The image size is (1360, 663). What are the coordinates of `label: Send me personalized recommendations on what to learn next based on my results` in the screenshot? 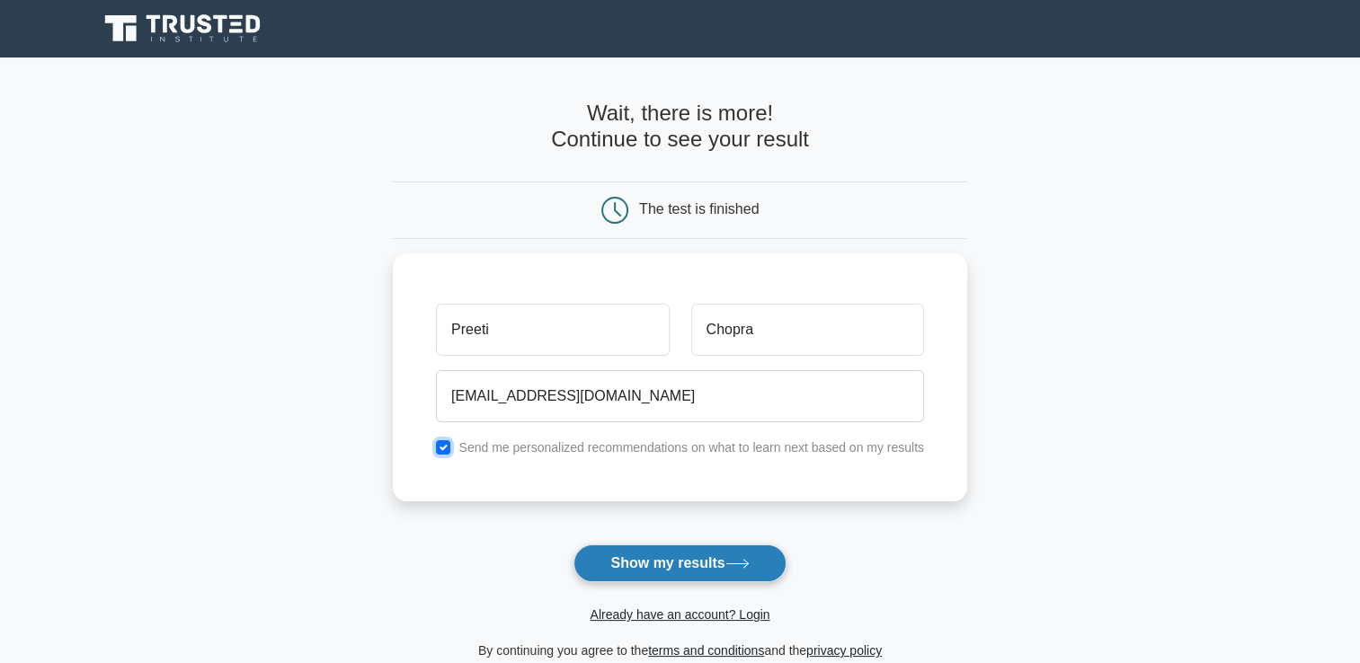 It's located at (691, 448).